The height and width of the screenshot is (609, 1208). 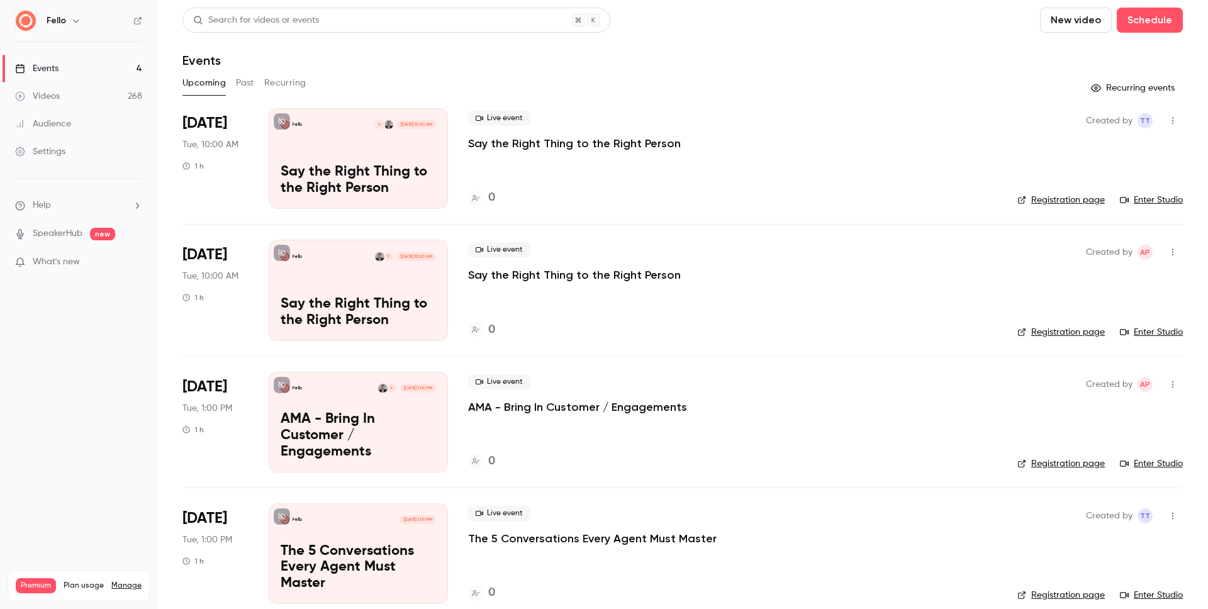 I want to click on li: help-dropdown-opener, so click(x=79, y=205).